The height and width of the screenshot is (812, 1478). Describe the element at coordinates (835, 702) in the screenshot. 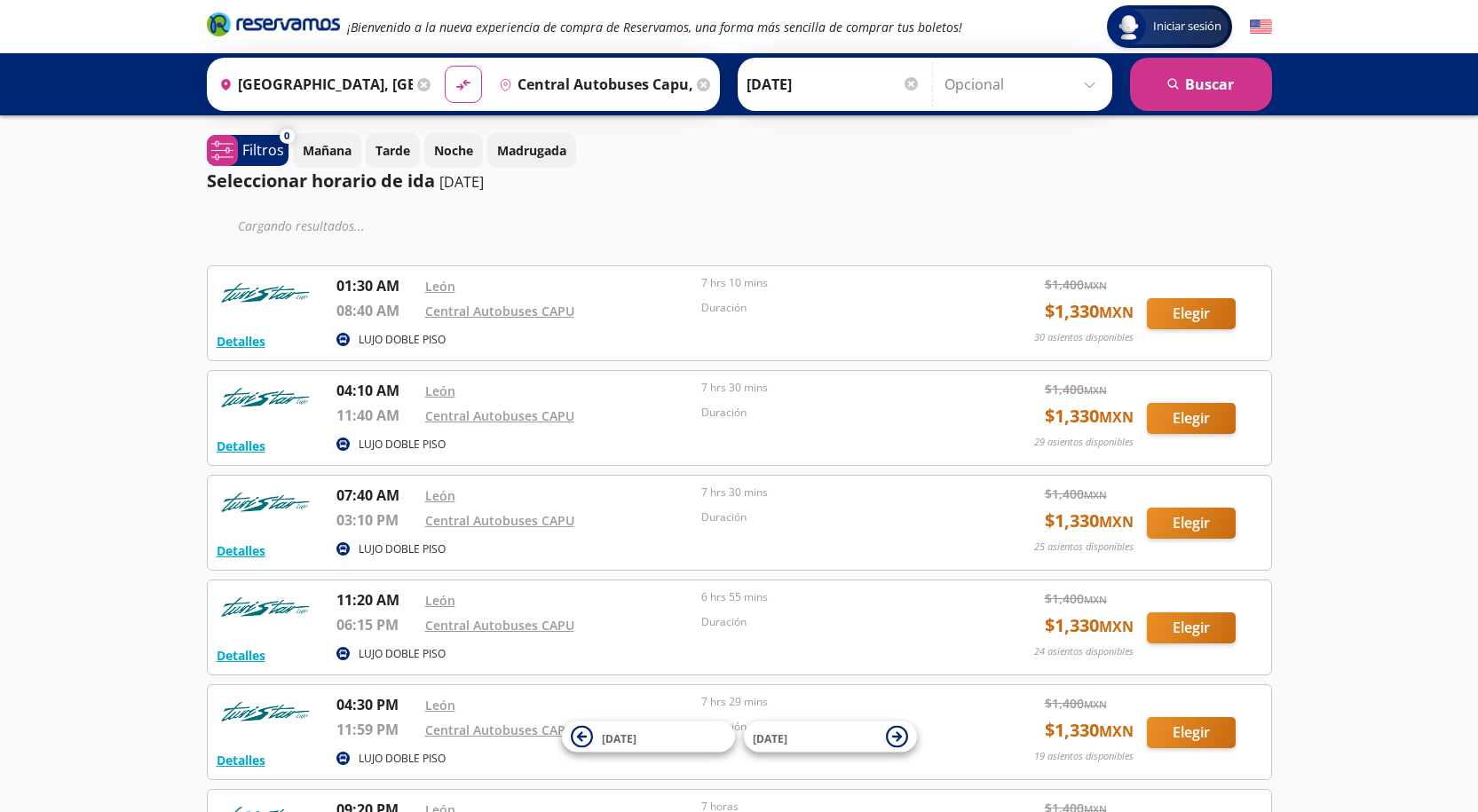

I see `p: 7 hrs 29 mins` at that location.